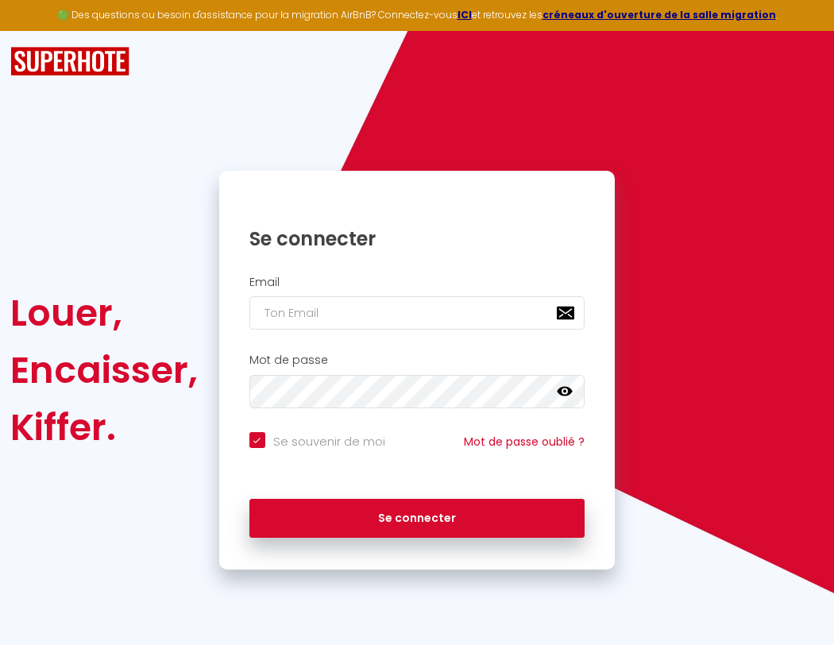  I want to click on strong: ICI, so click(464, 14).